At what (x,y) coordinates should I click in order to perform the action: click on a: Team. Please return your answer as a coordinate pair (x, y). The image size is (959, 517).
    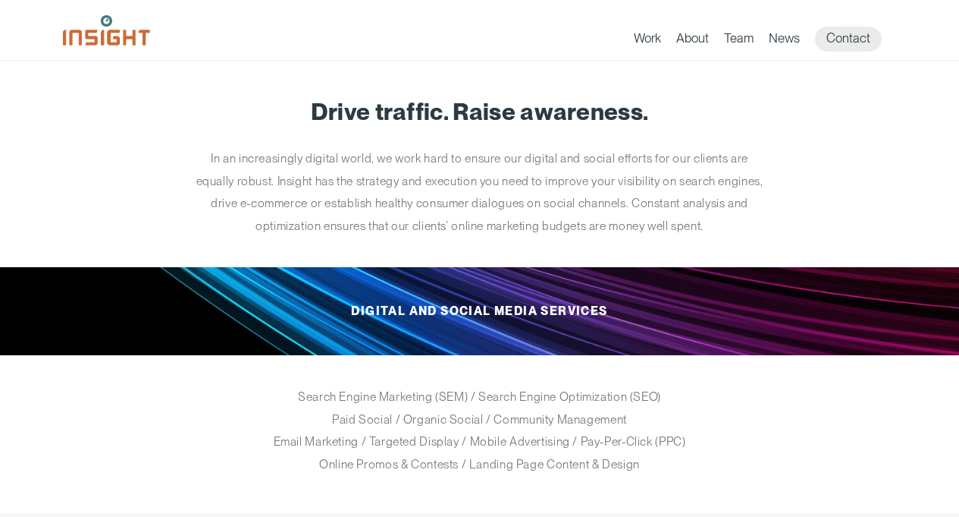
    Looking at the image, I should click on (739, 41).